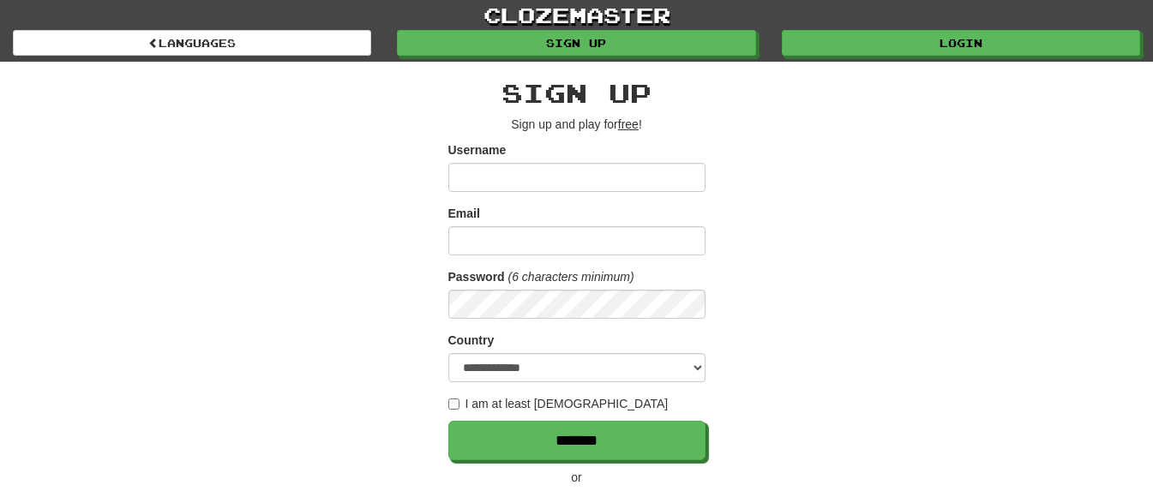 The width and height of the screenshot is (1153, 491). Describe the element at coordinates (577, 93) in the screenshot. I see `h2: Sign up` at that location.